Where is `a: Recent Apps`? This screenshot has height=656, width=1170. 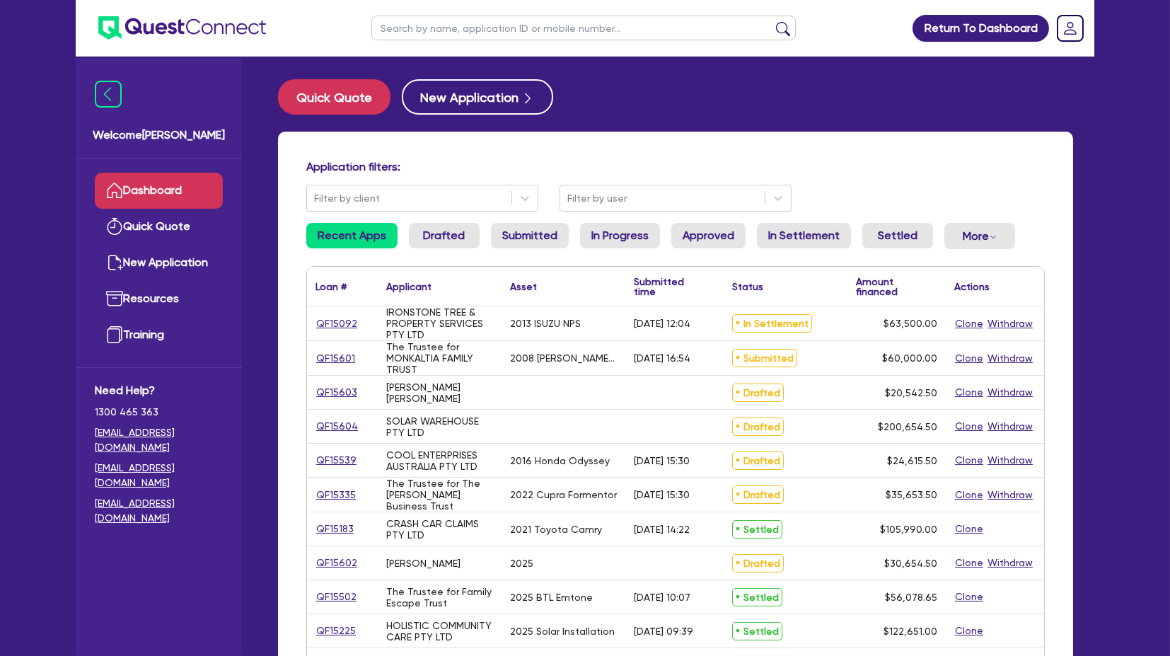
a: Recent Apps is located at coordinates (352, 236).